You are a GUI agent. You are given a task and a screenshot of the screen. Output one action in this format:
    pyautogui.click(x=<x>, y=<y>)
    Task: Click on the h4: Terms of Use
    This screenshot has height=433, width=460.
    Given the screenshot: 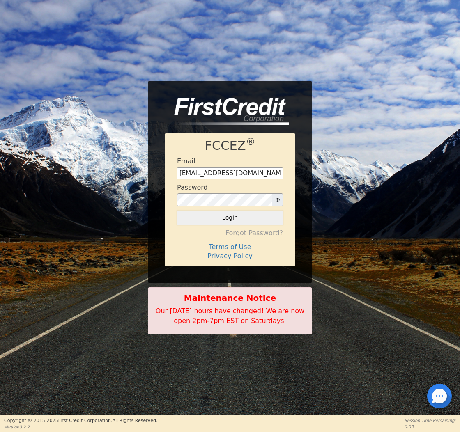 What is the action you would take?
    pyautogui.click(x=230, y=247)
    